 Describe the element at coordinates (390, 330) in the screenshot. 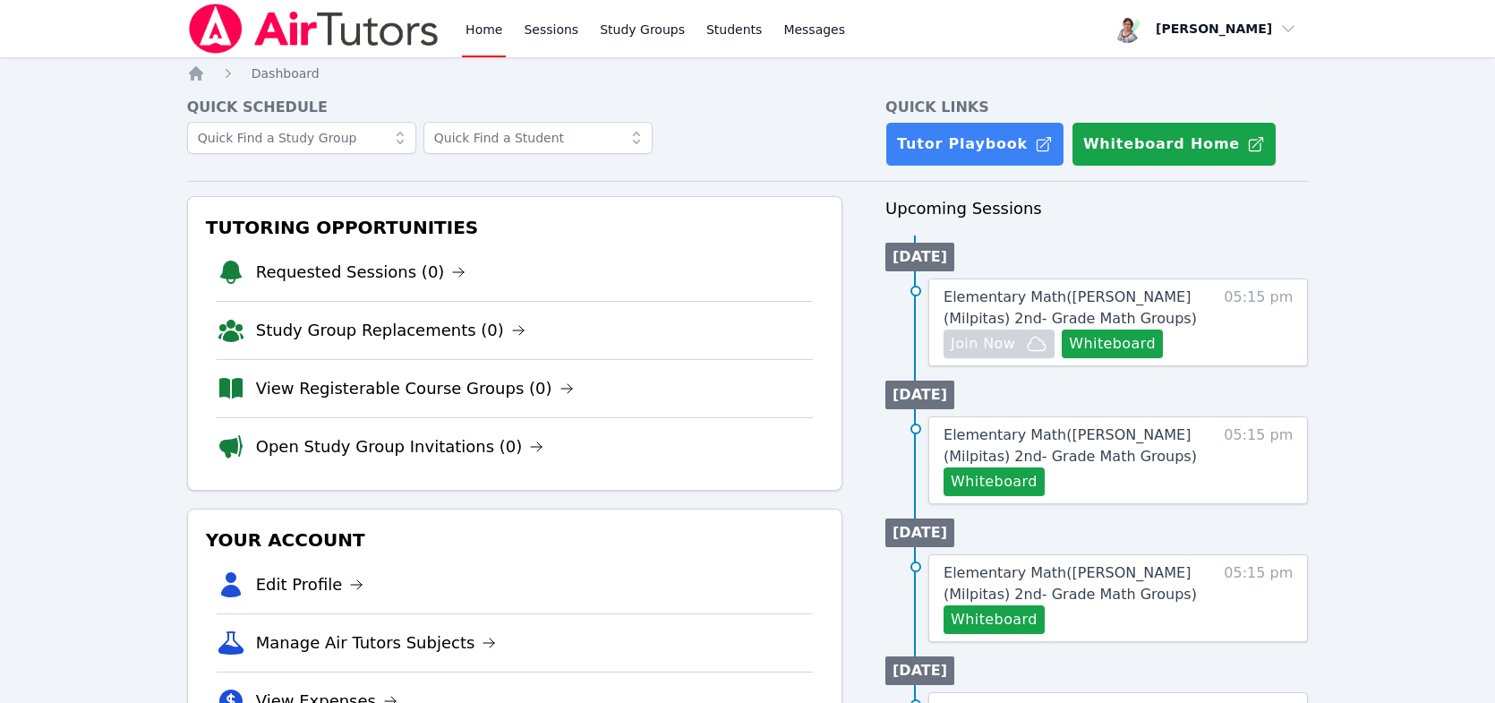

I see `a: Study Group Replacements (0)` at that location.